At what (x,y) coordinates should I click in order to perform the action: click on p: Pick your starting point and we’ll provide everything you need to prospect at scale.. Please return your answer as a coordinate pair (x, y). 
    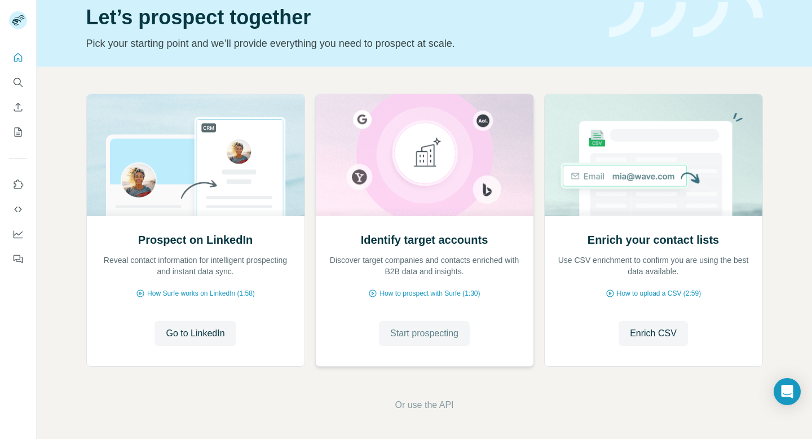
    Looking at the image, I should click on (341, 43).